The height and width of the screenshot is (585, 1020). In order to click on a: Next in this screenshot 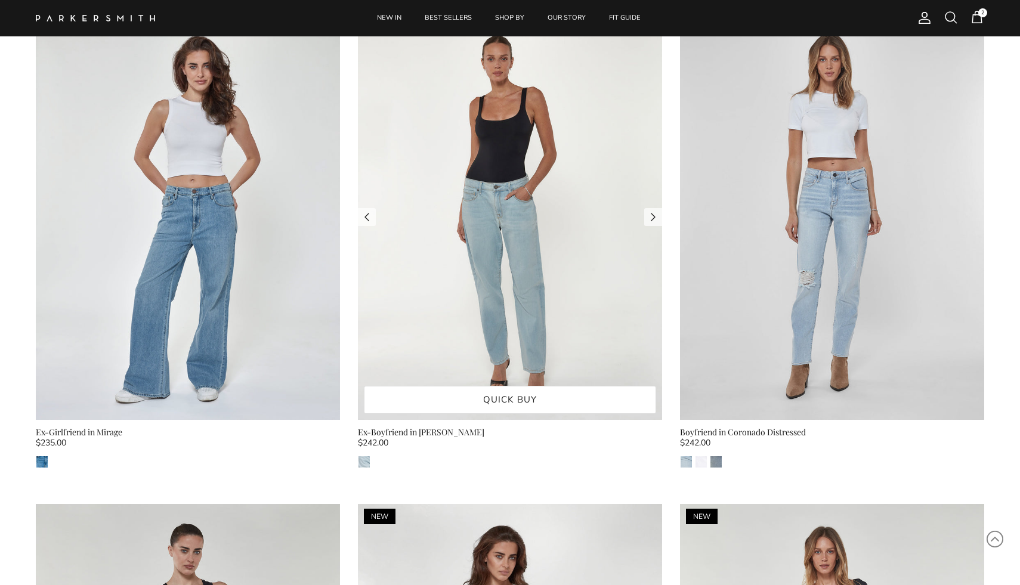, I will do `click(653, 217)`.